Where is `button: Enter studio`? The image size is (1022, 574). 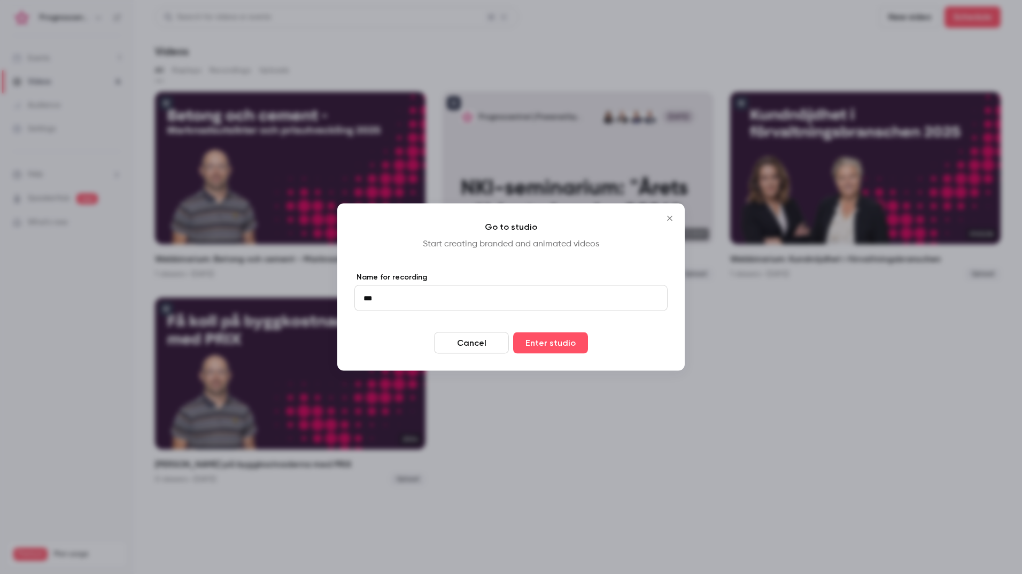 button: Enter studio is located at coordinates (551, 343).